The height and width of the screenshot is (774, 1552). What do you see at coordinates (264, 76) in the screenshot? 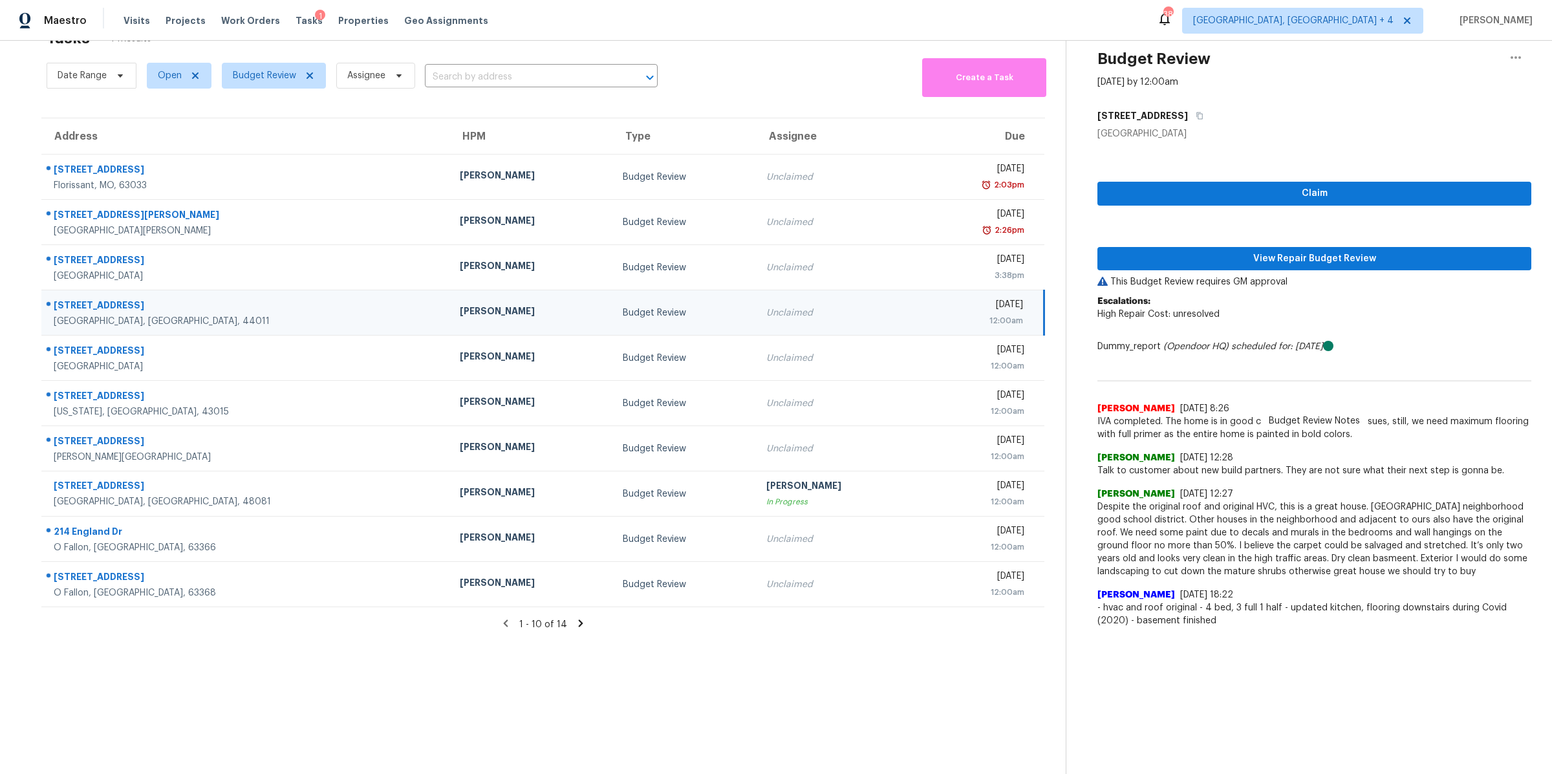
I see `span: Budget Review` at bounding box center [264, 76].